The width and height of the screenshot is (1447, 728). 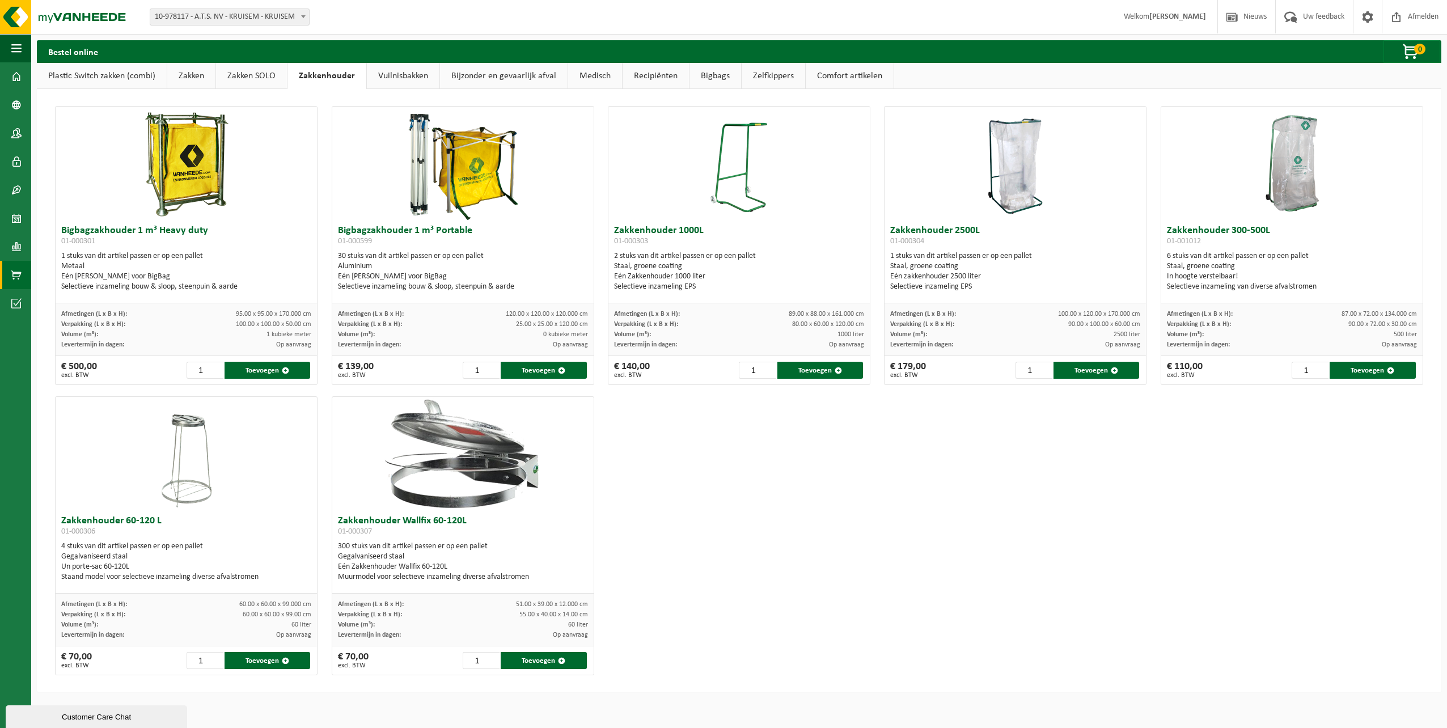 What do you see at coordinates (186, 527) in the screenshot?
I see `h3: Zakkenhouder 60-120 L` at bounding box center [186, 527].